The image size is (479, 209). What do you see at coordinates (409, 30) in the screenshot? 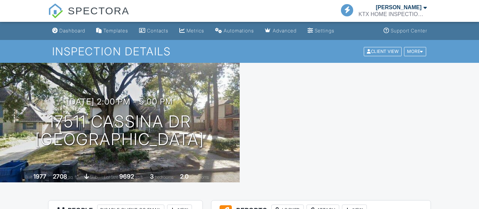
I see `div: Support Center` at bounding box center [409, 30].